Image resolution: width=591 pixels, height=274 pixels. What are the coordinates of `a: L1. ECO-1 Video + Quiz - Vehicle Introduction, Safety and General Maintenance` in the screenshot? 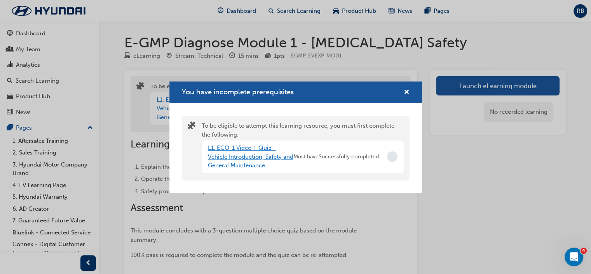 It's located at (251, 157).